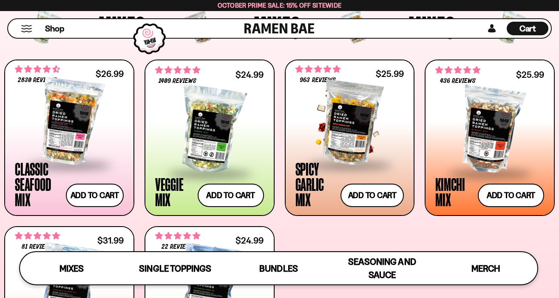 The width and height of the screenshot is (559, 298). Describe the element at coordinates (458, 81) in the screenshot. I see `span: 436 reviews` at that location.